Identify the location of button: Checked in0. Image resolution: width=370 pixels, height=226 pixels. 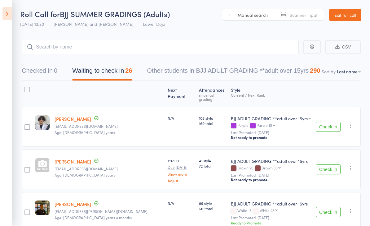
(39, 72).